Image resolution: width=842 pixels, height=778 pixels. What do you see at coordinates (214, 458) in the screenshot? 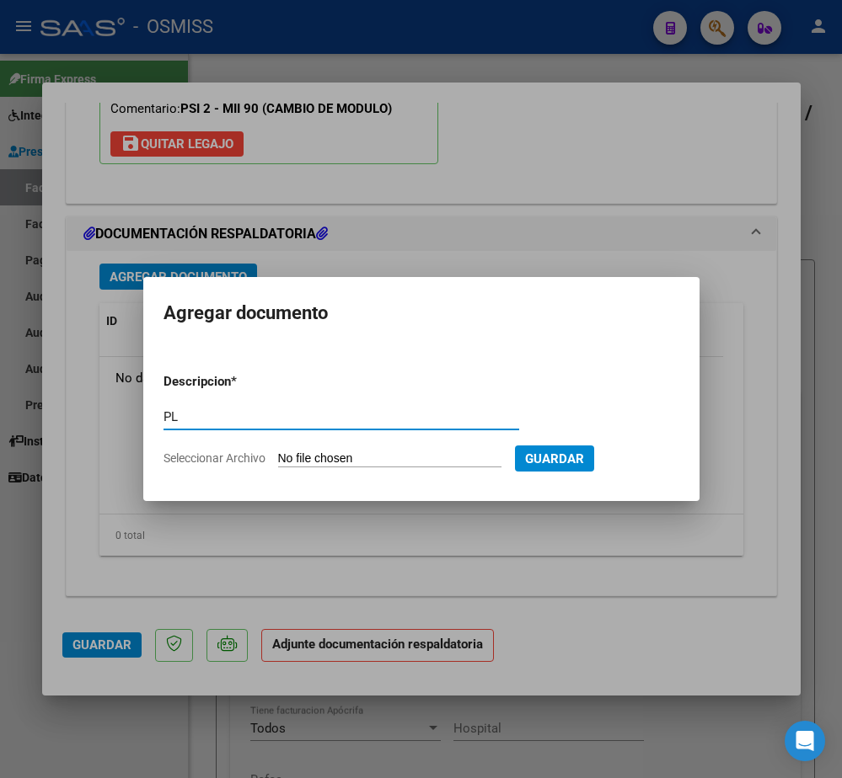
I see `span: Seleccionar Archivo` at bounding box center [214, 458].